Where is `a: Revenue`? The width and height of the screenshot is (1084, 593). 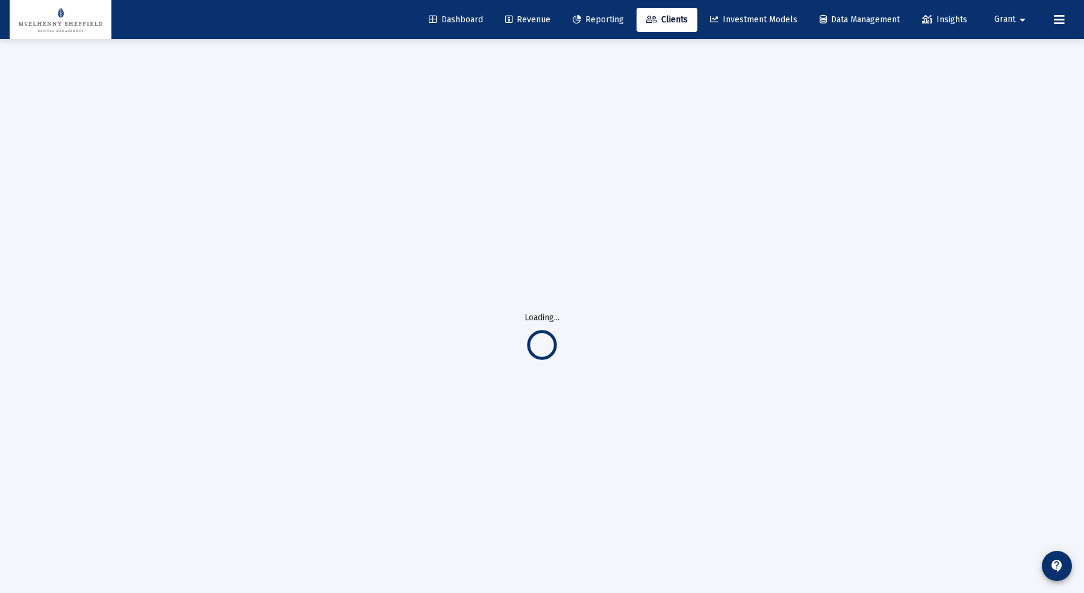 a: Revenue is located at coordinates (527, 20).